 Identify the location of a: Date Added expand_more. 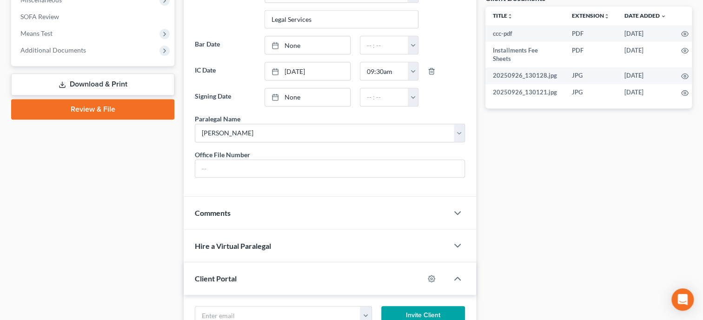
(646, 15).